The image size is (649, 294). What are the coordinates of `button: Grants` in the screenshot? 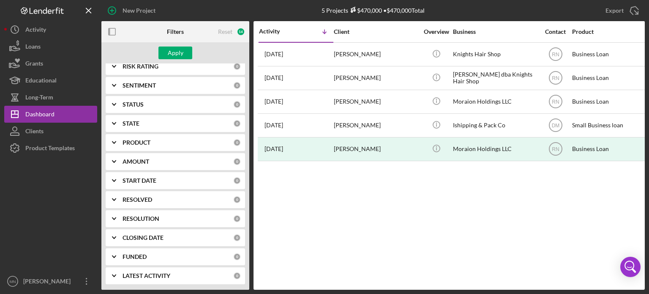 It's located at (51, 63).